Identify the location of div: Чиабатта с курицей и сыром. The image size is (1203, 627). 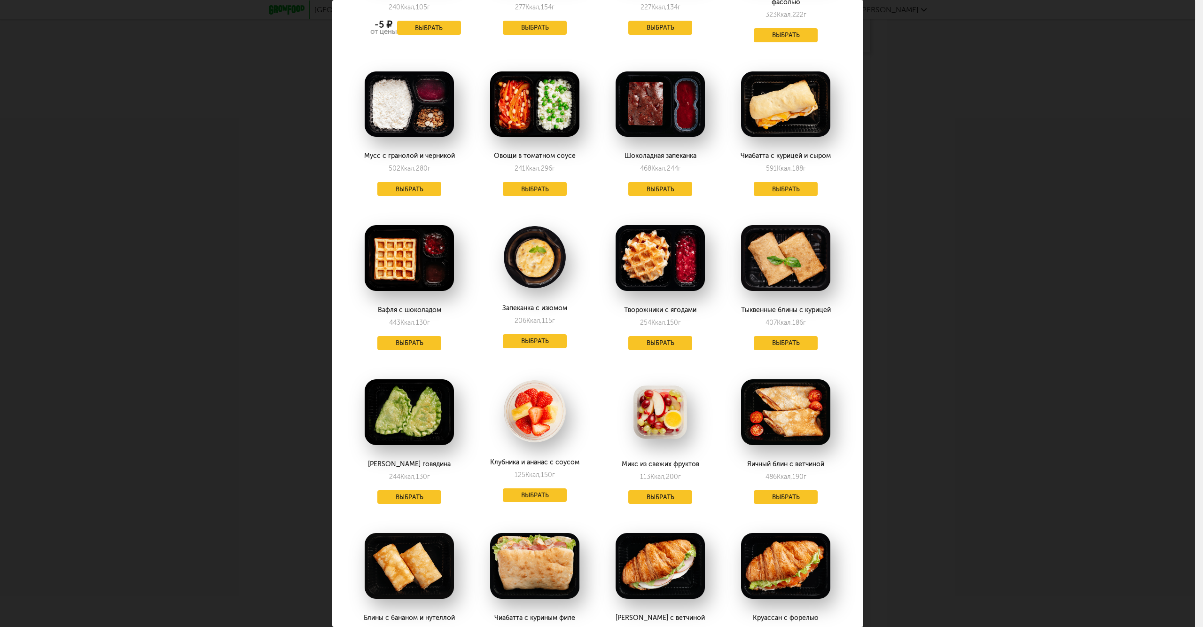
(785, 156).